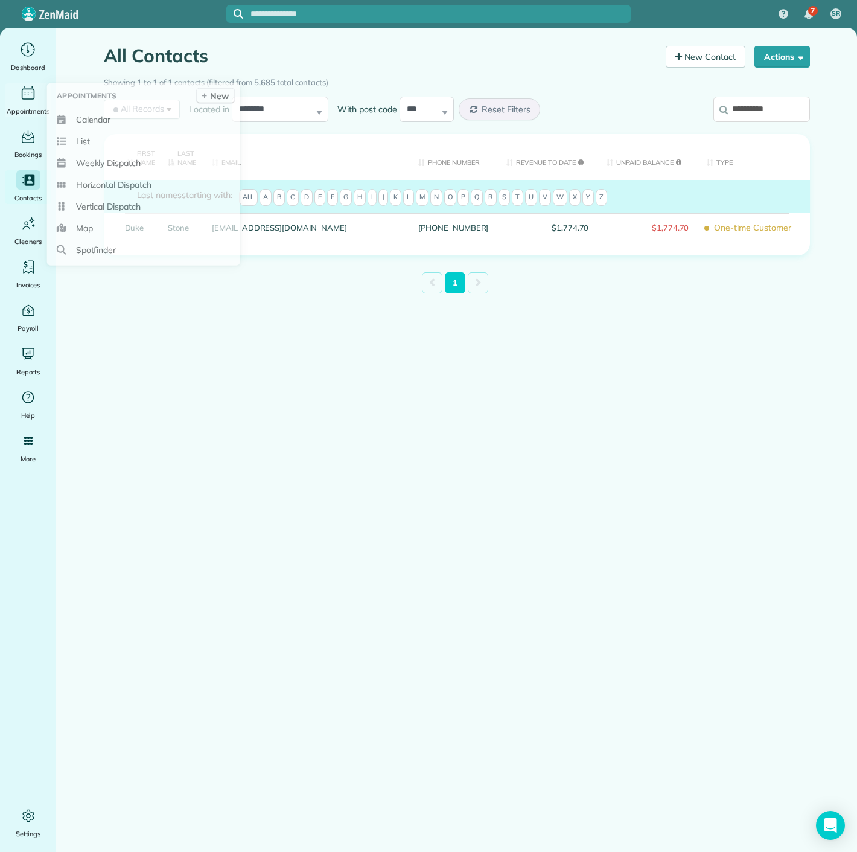 The height and width of the screenshot is (852, 857). Describe the element at coordinates (601, 197) in the screenshot. I see `span: Z` at that location.